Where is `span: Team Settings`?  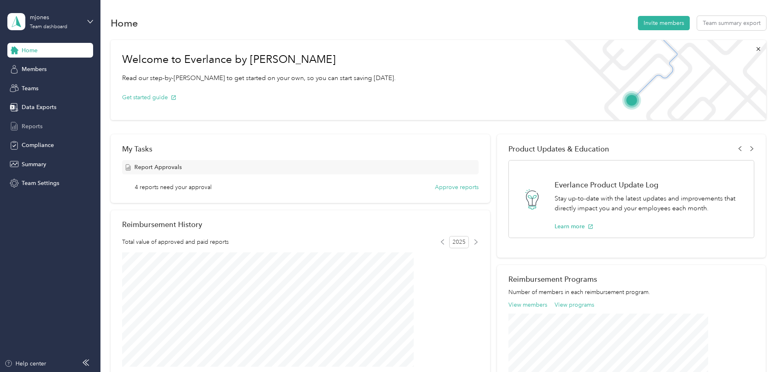
span: Team Settings is located at coordinates (40, 183).